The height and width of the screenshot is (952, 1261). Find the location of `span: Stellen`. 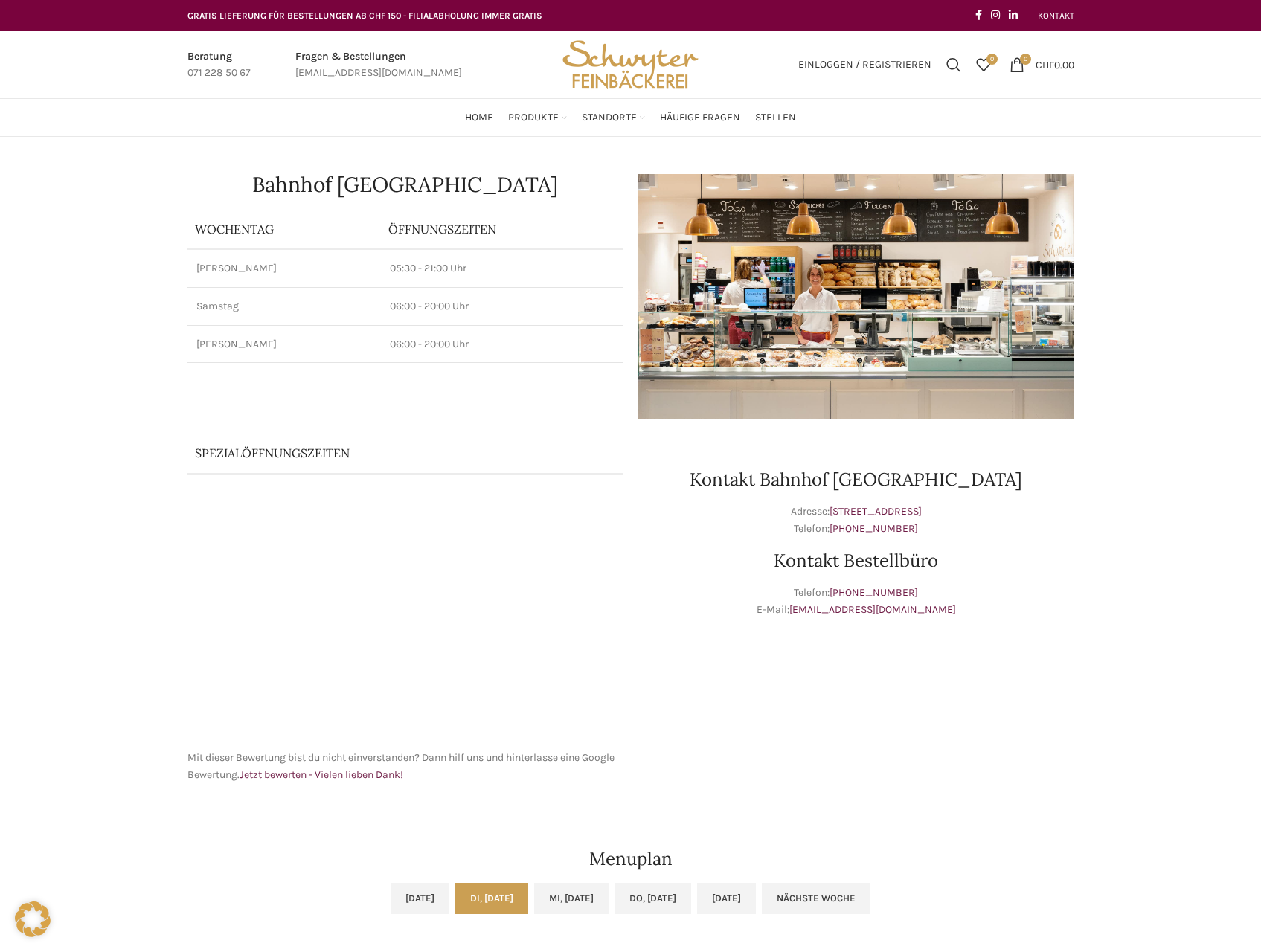

span: Stellen is located at coordinates (775, 117).